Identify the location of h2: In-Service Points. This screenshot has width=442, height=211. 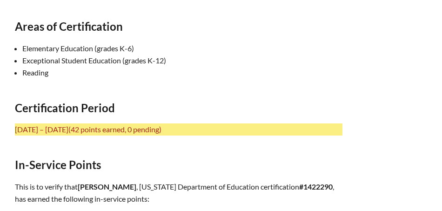
(179, 164).